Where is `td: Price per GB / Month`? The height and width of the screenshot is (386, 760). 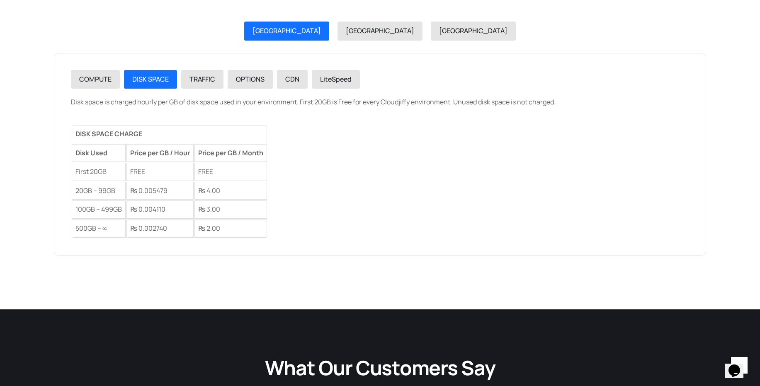 td: Price per GB / Month is located at coordinates (230, 153).